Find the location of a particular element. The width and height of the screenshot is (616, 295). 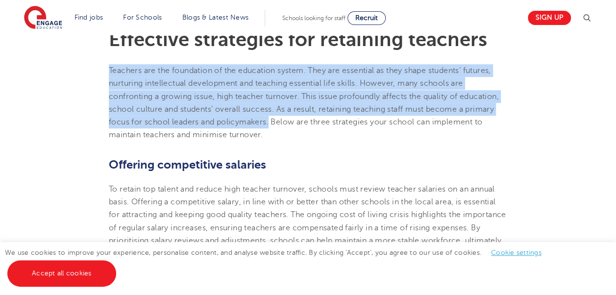

span: Recruit is located at coordinates (367, 18).